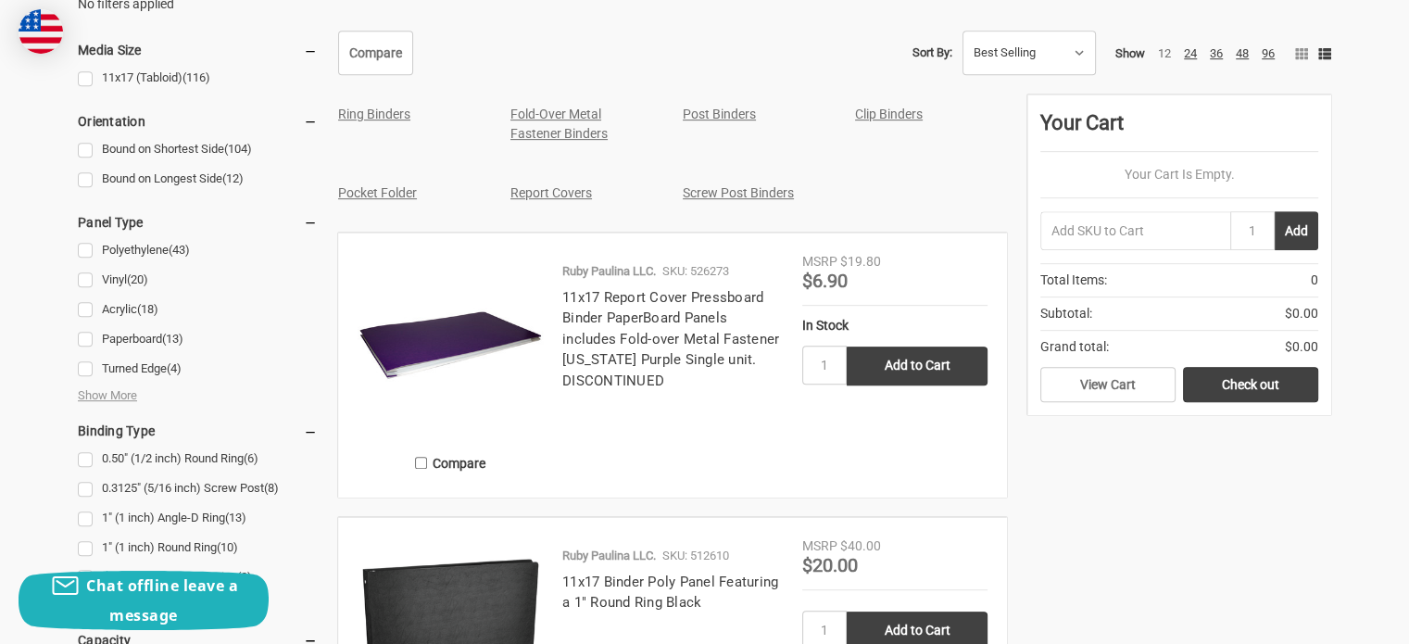  Describe the element at coordinates (1130, 53) in the screenshot. I see `span: Show` at that location.